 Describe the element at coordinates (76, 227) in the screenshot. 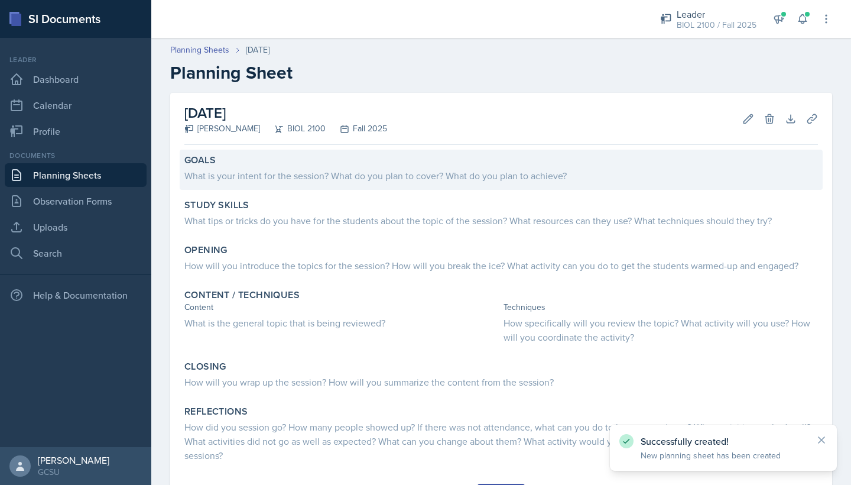

I see `a: Uploads` at that location.